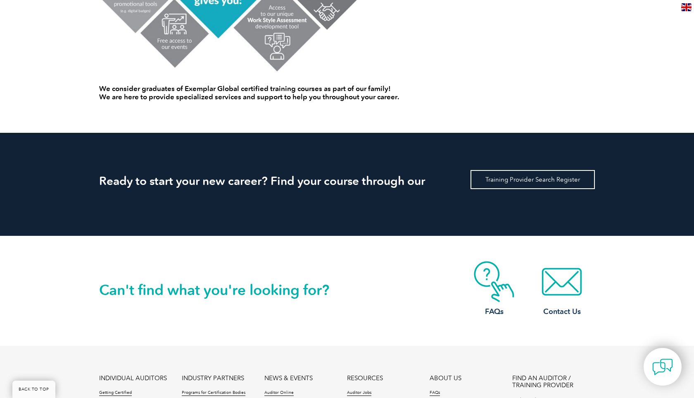  I want to click on h2: Ready to start your new career? Find your course through our, so click(347, 181).